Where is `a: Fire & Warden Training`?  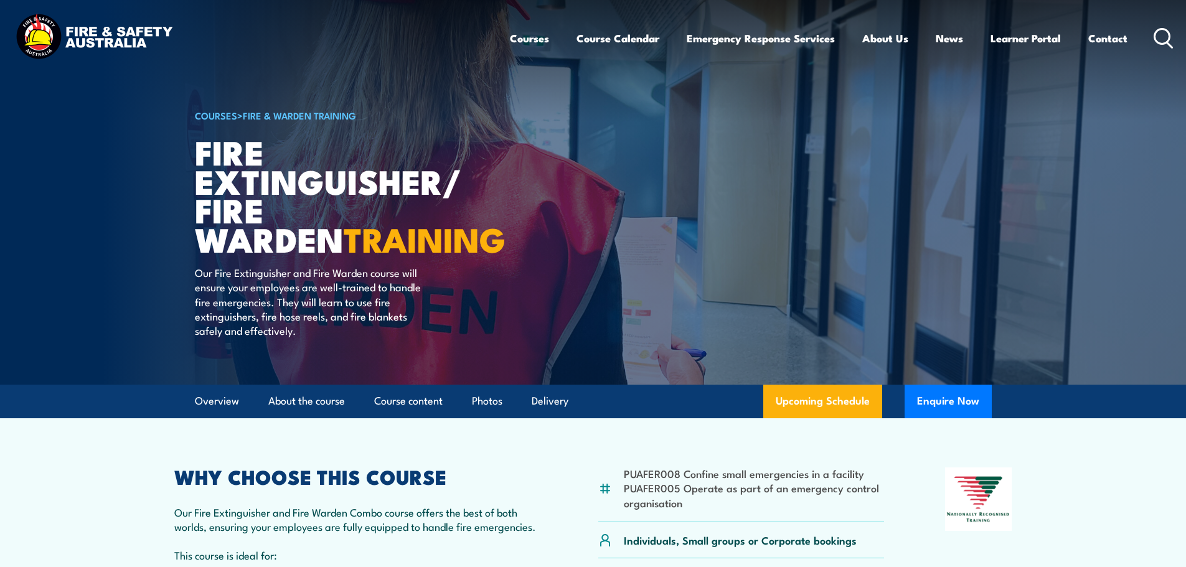
a: Fire & Warden Training is located at coordinates (299, 115).